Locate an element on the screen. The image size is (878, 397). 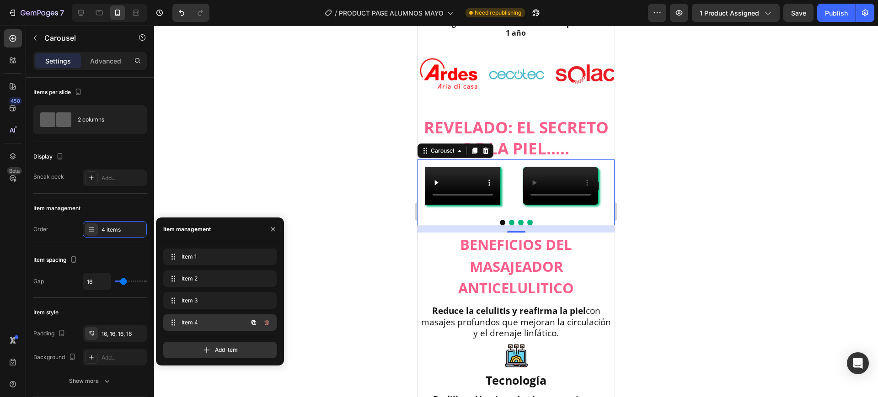
div: Background is located at coordinates (55, 358).